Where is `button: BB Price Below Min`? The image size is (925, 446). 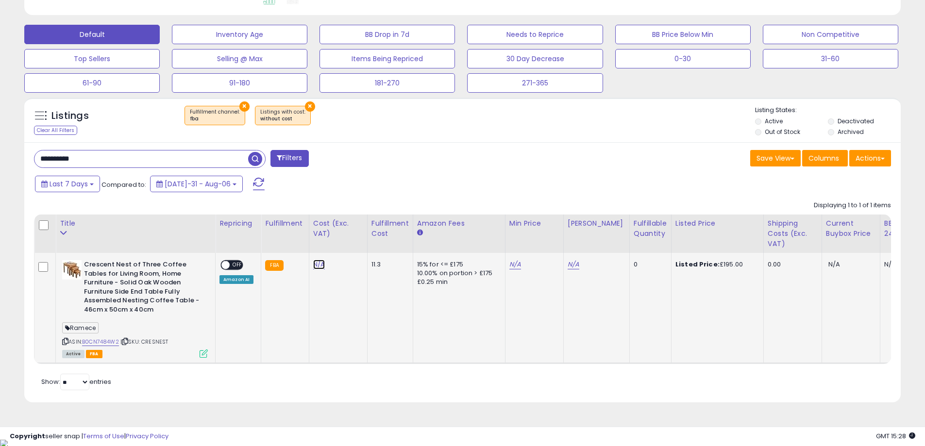 button: BB Price Below Min is located at coordinates (683, 34).